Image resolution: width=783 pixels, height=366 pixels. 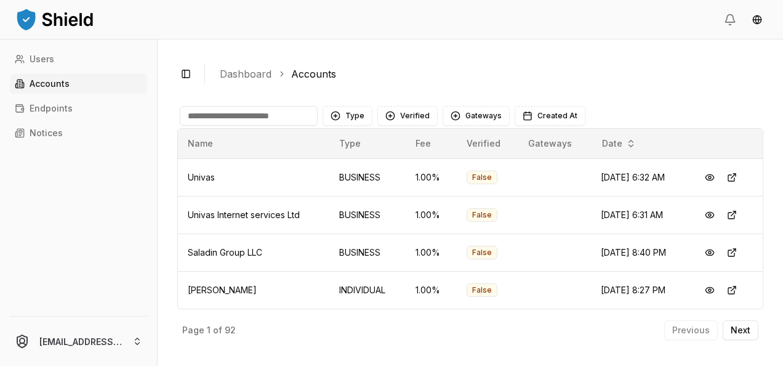 I want to click on th: Gateways, so click(x=555, y=143).